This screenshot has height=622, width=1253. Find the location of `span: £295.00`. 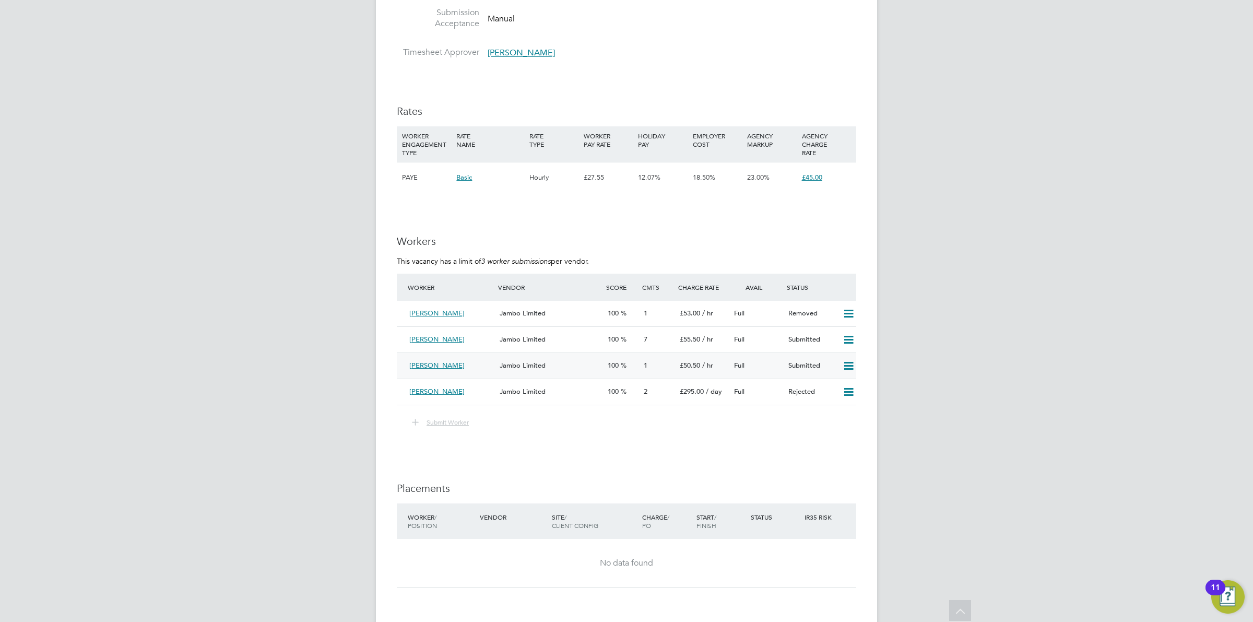

span: £295.00 is located at coordinates (692, 391).